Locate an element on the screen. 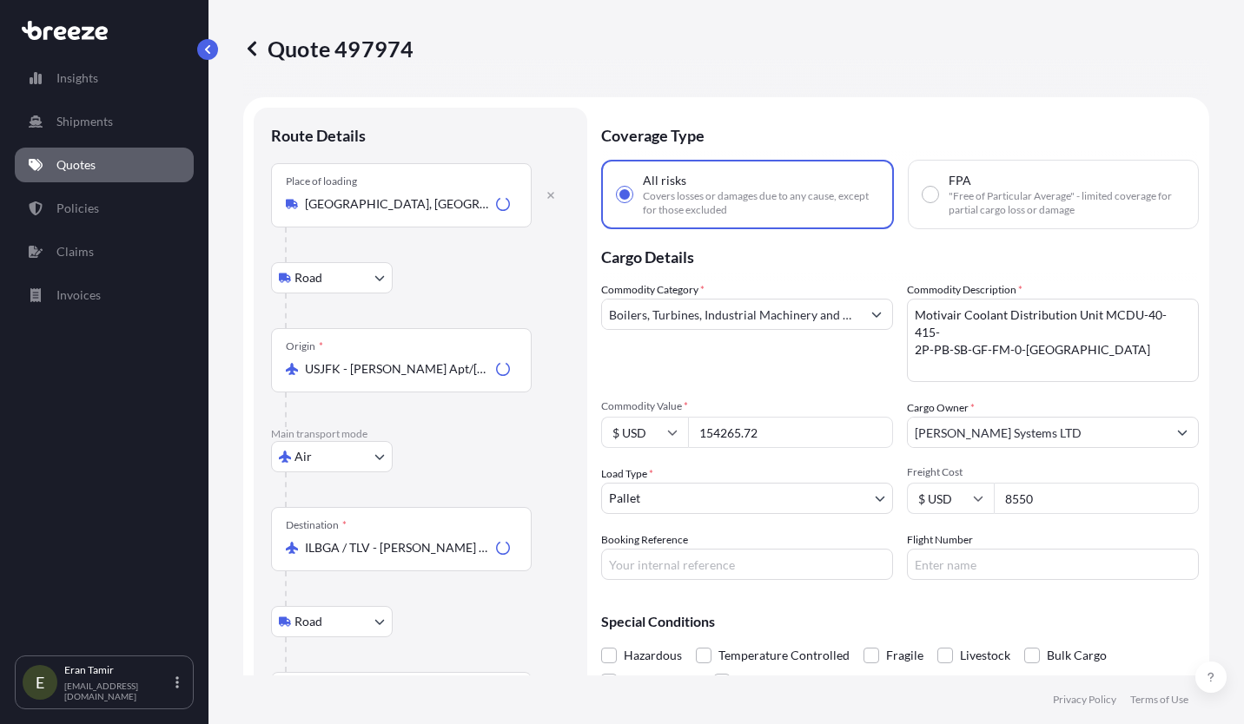 The image size is (1244, 724). label: Booking Reference is located at coordinates (645, 540).